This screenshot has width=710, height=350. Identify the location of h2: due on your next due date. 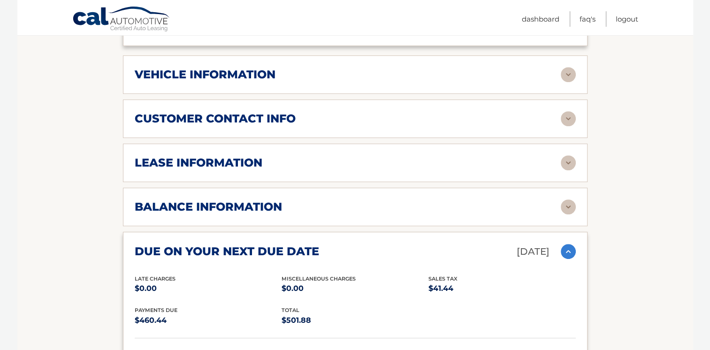
(227, 252).